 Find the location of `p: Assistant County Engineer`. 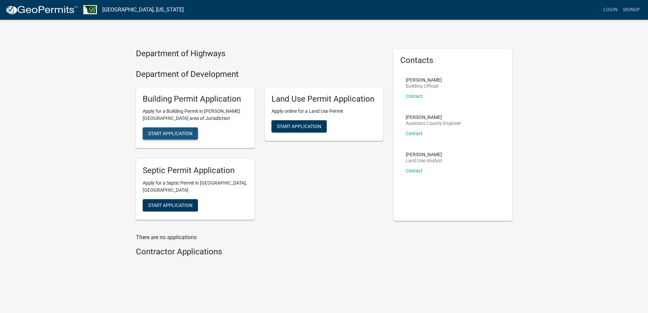

p: Assistant County Engineer is located at coordinates (433, 123).